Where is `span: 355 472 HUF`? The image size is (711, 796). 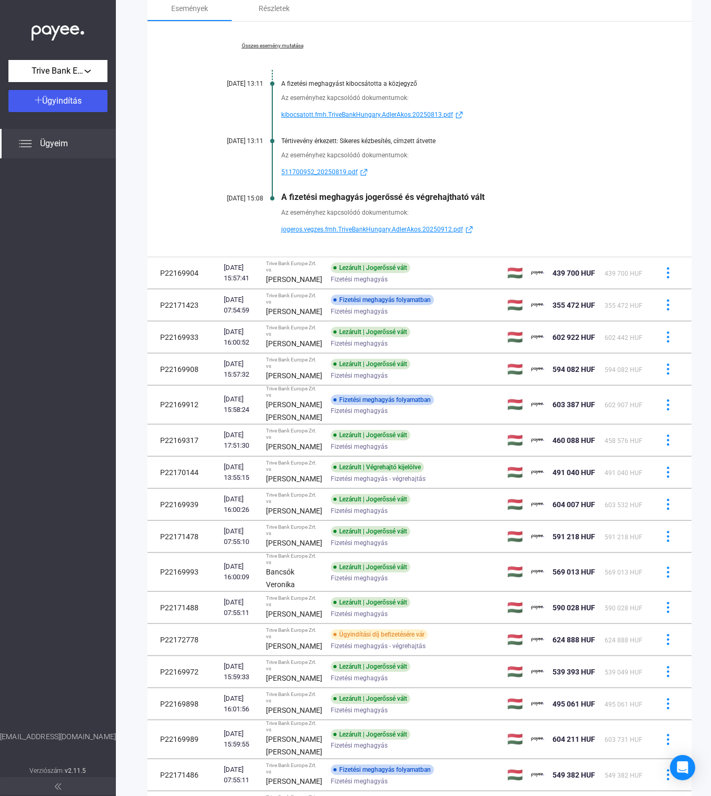 span: 355 472 HUF is located at coordinates (623, 306).